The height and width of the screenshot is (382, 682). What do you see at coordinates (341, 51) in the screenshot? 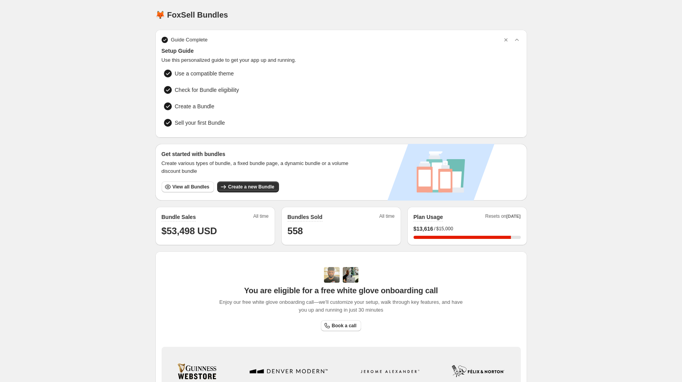
I see `span: Setup Guide` at bounding box center [341, 51].